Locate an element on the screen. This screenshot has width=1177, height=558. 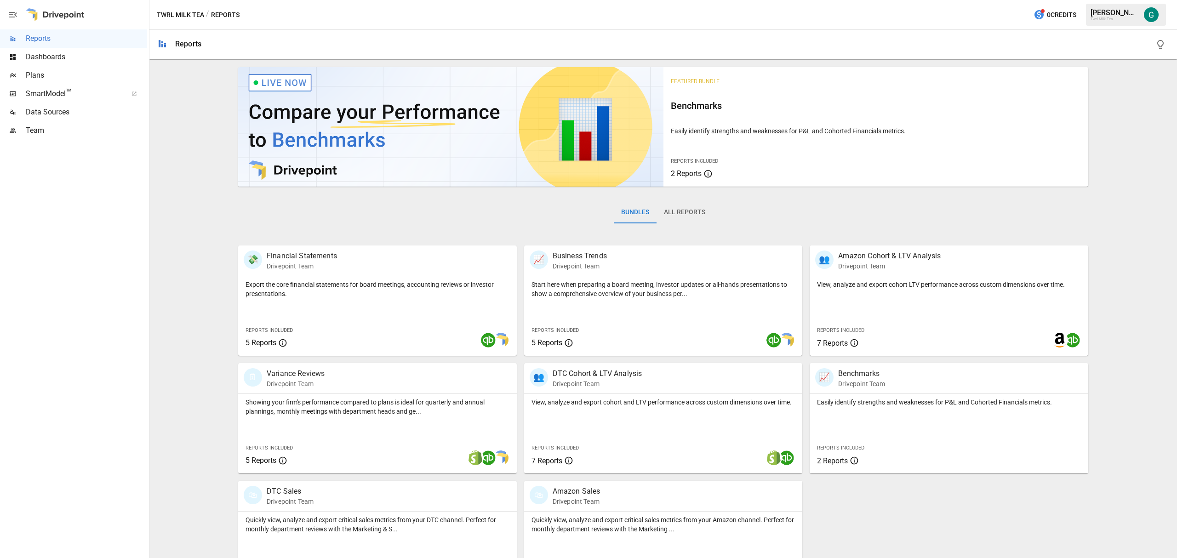
button: Twrl Milk Tea is located at coordinates (180, 15).